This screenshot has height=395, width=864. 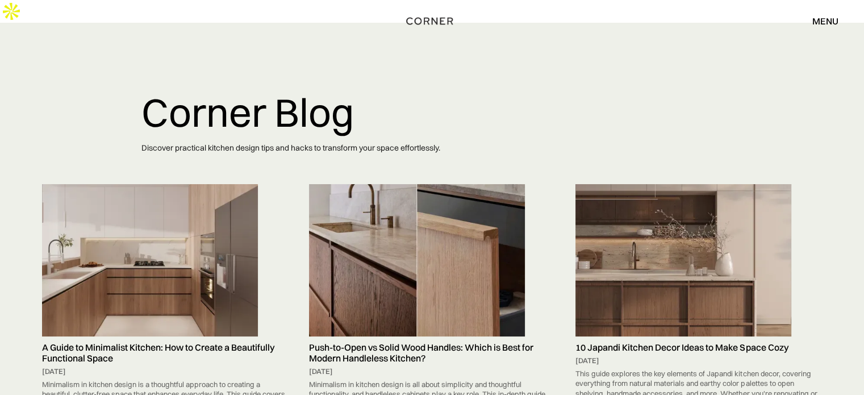 I want to click on h1: Corner Blog, so click(x=432, y=112).